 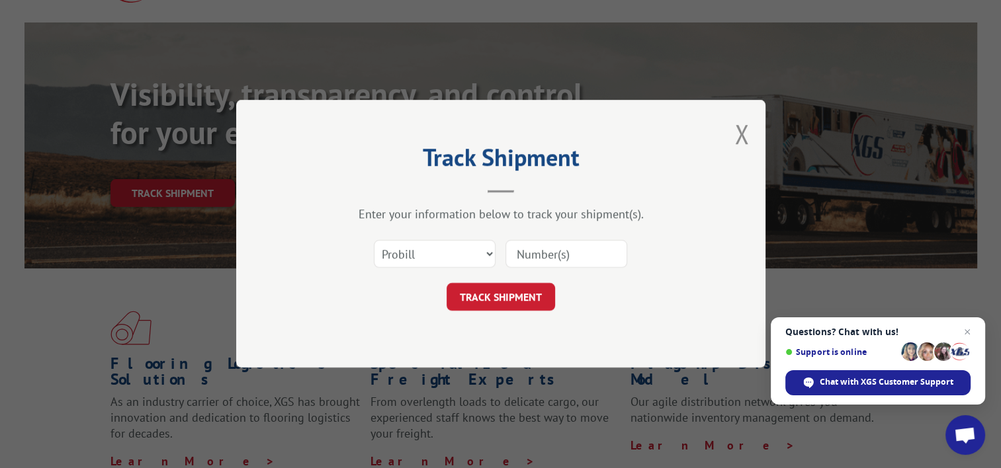 What do you see at coordinates (965, 435) in the screenshot?
I see `div: Open chat` at bounding box center [965, 435].